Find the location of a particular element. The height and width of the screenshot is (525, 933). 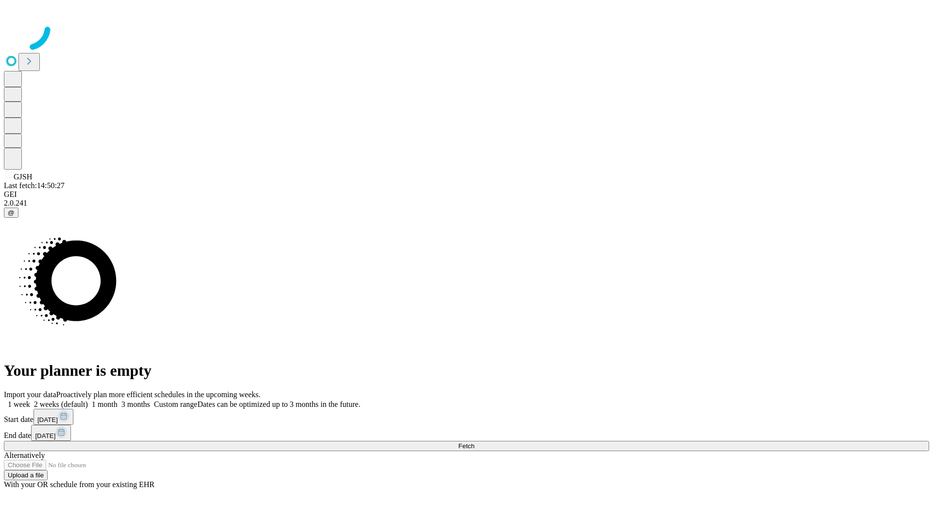

span: 1 month is located at coordinates (105, 404).